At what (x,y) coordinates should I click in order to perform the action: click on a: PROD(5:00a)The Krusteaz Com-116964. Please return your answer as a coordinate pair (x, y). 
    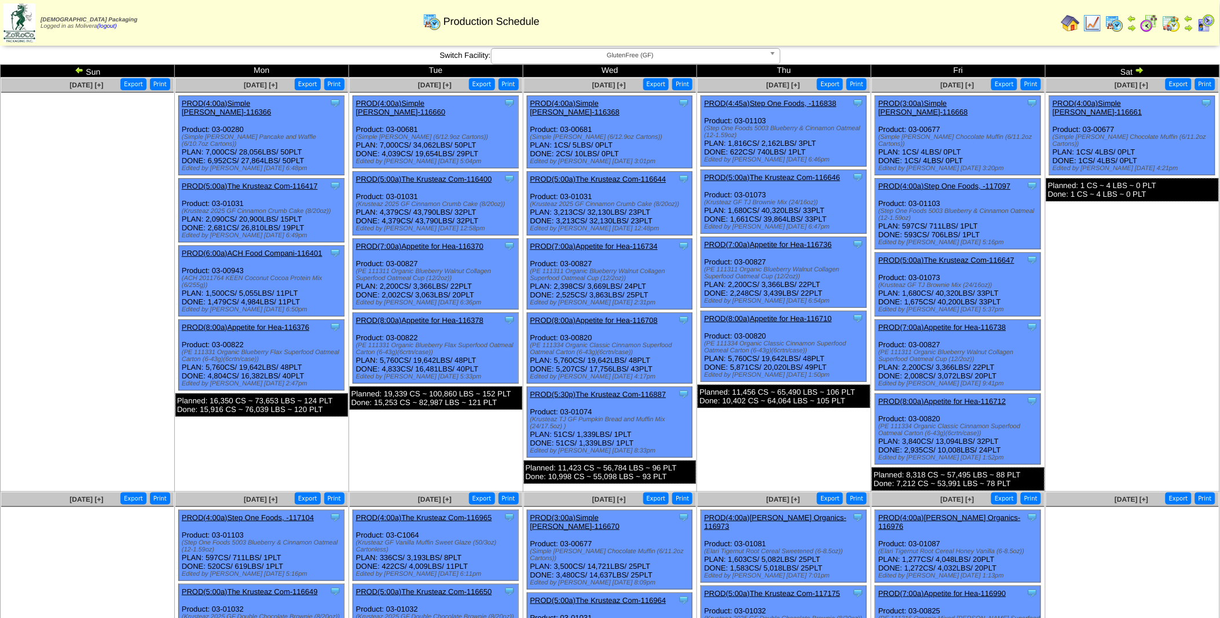
    Looking at the image, I should click on (598, 600).